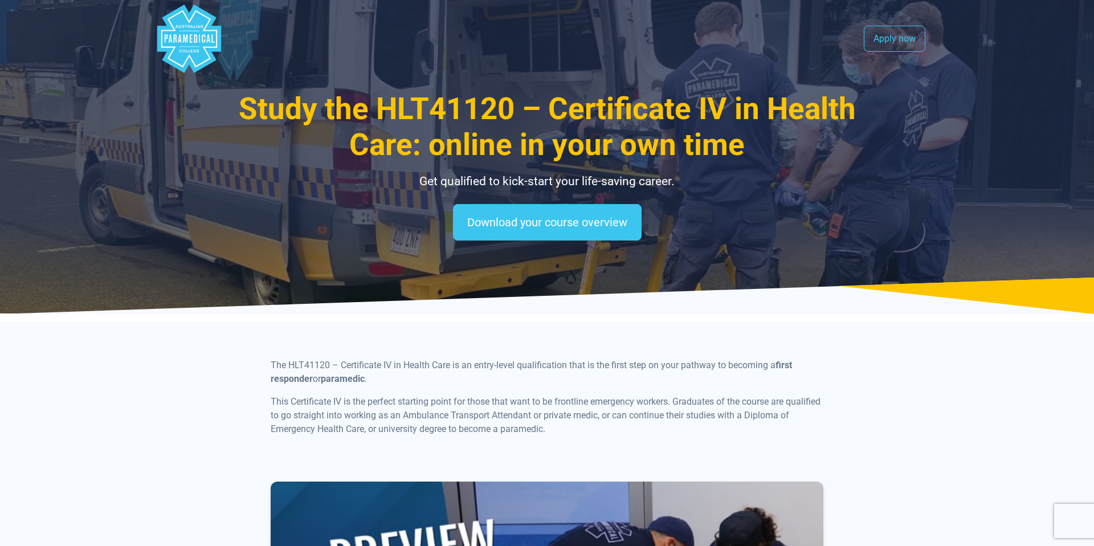  I want to click on a: Apply now, so click(895, 39).